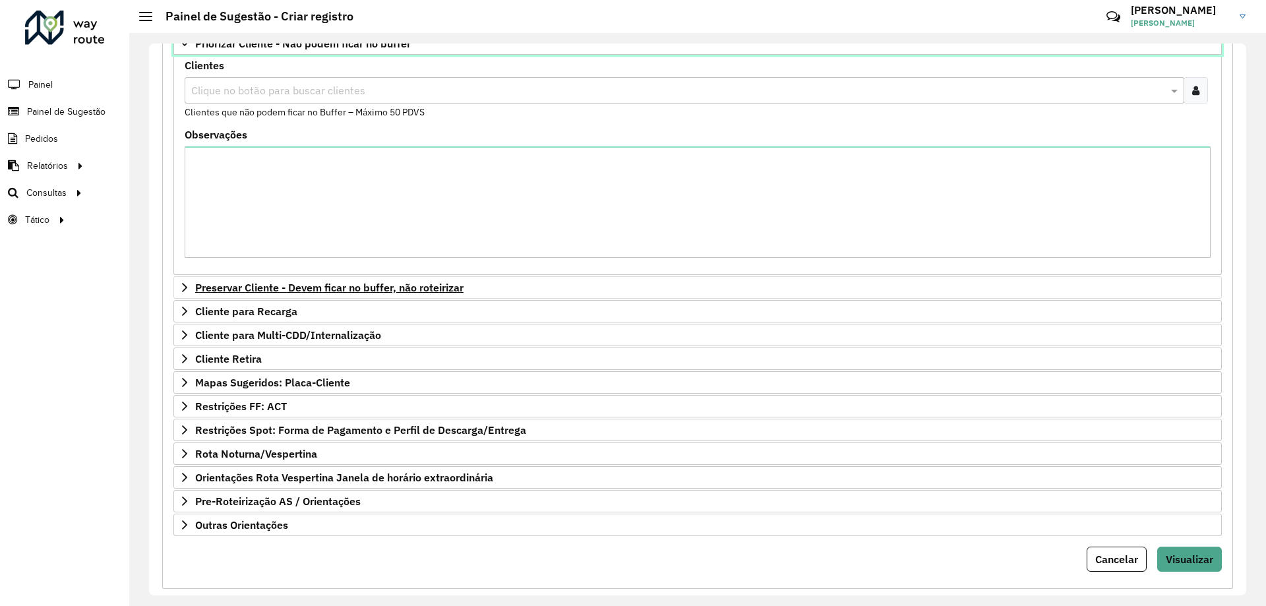  I want to click on span: Restrições FF: ACT, so click(241, 406).